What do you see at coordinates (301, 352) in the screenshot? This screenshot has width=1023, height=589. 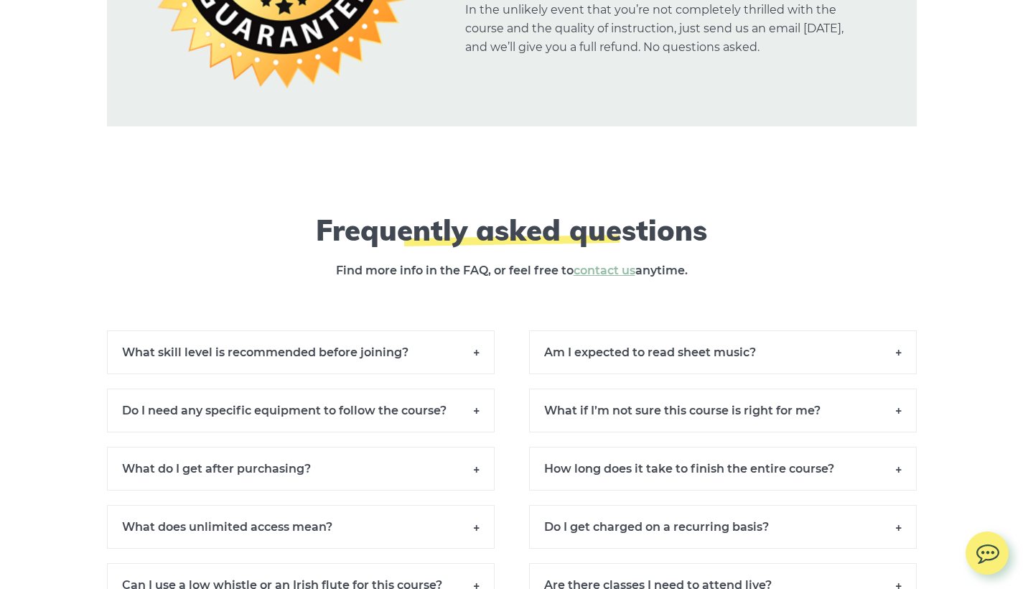 I see `h6: What skill level is recommended before joining?` at bounding box center [301, 352].